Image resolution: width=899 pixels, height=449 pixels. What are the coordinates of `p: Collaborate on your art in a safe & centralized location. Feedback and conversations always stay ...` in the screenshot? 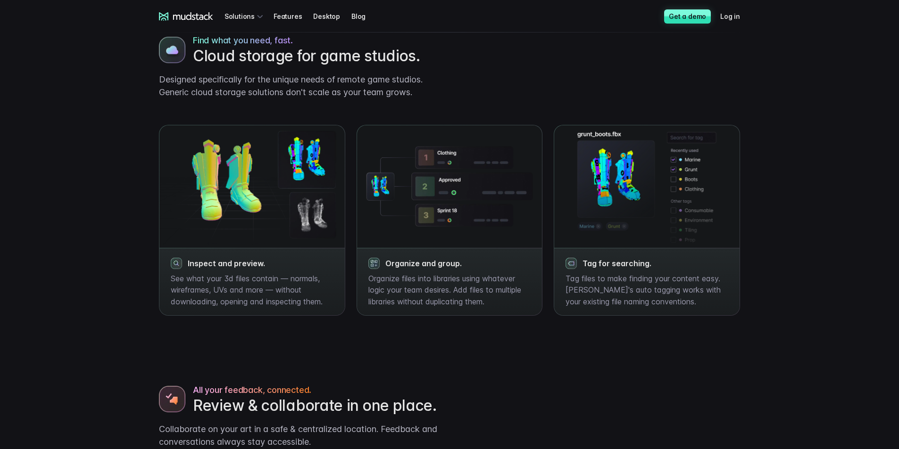 It's located at (300, 436).